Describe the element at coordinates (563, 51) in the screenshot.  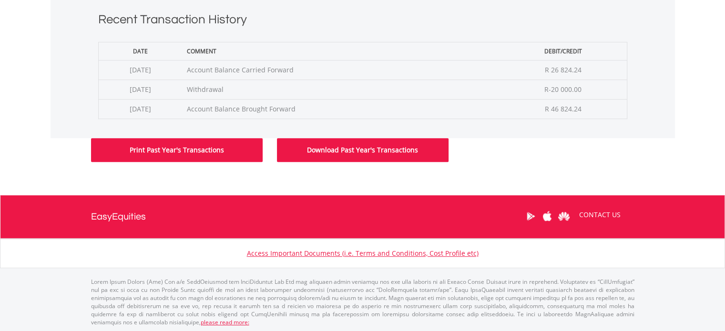
I see `th: Debit/Credit` at that location.